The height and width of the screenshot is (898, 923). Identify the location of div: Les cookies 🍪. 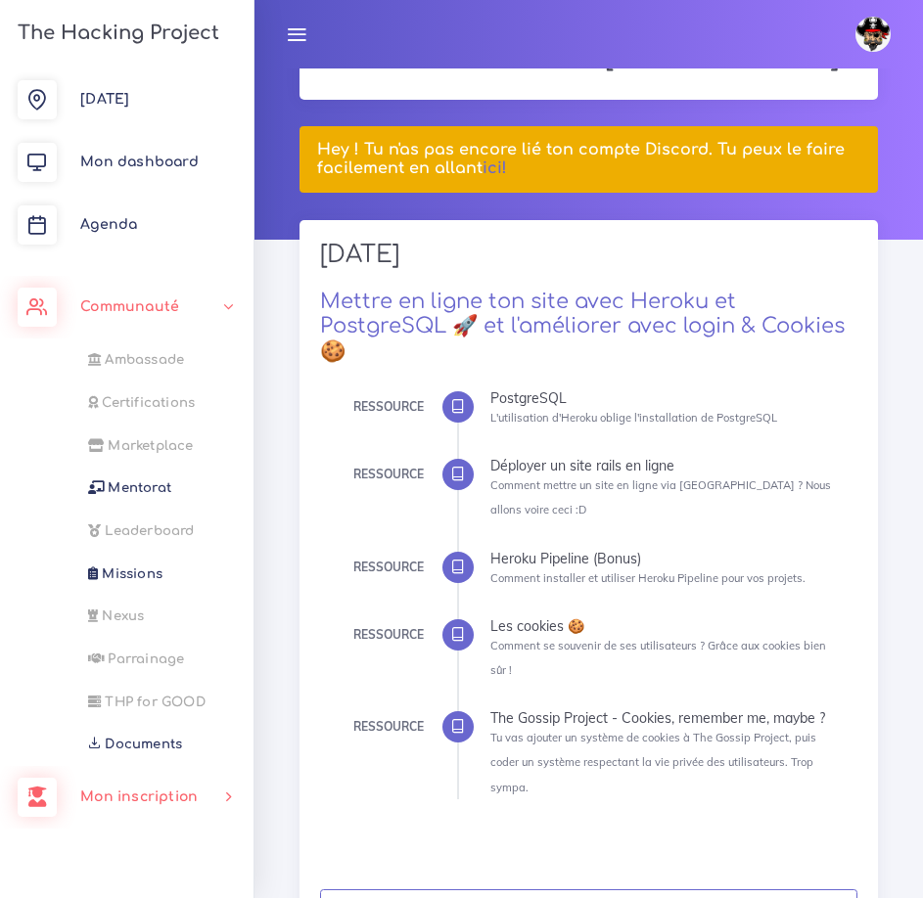
(667, 626).